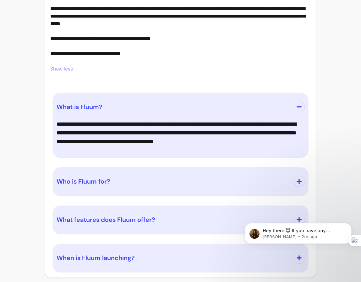 Image resolution: width=361 pixels, height=282 pixels. I want to click on span: Show less, so click(61, 69).